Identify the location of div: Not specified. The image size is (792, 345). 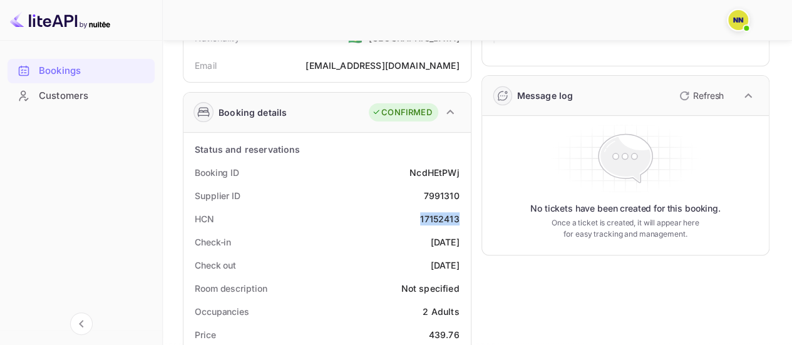
(430, 288).